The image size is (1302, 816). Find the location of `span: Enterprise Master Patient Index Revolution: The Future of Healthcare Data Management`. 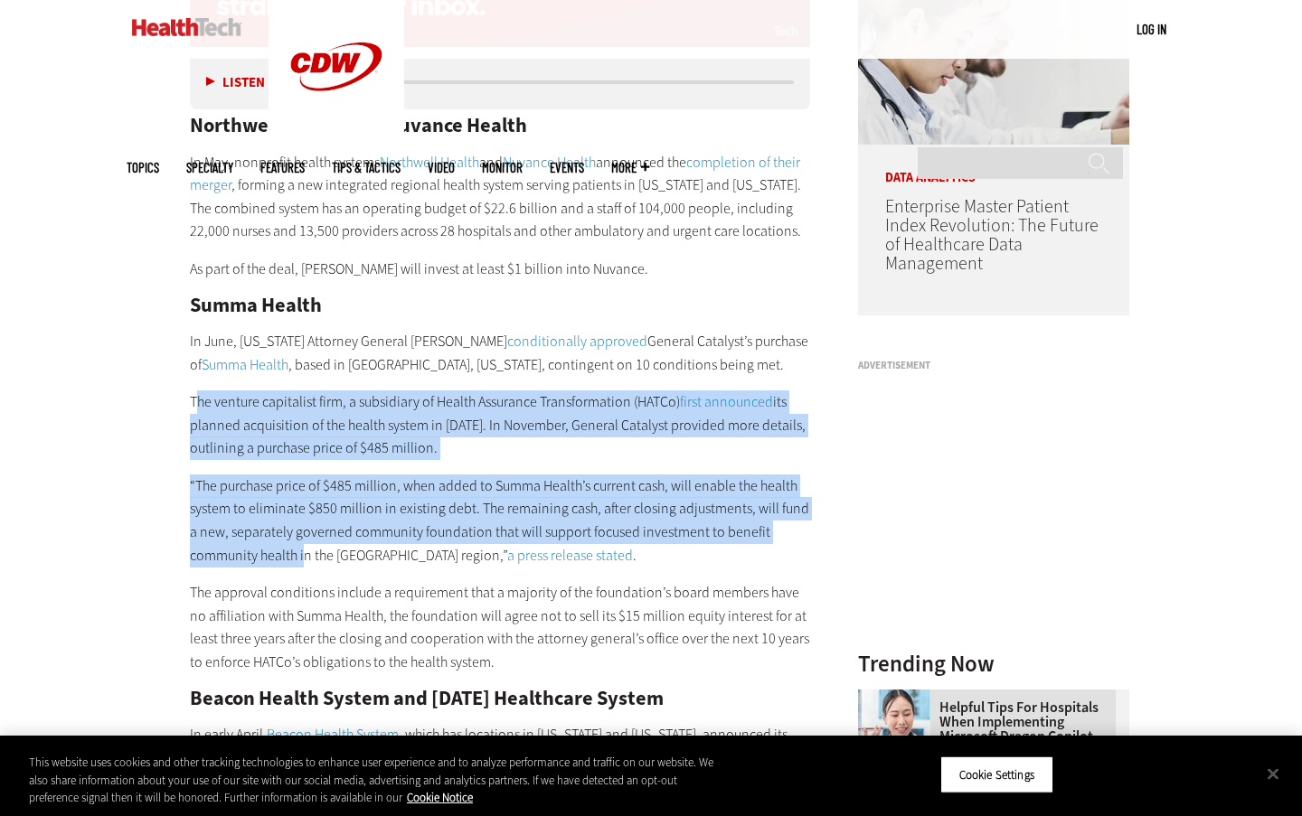

span: Enterprise Master Patient Index Revolution: The Future of Healthcare Data Management is located at coordinates (992, 235).